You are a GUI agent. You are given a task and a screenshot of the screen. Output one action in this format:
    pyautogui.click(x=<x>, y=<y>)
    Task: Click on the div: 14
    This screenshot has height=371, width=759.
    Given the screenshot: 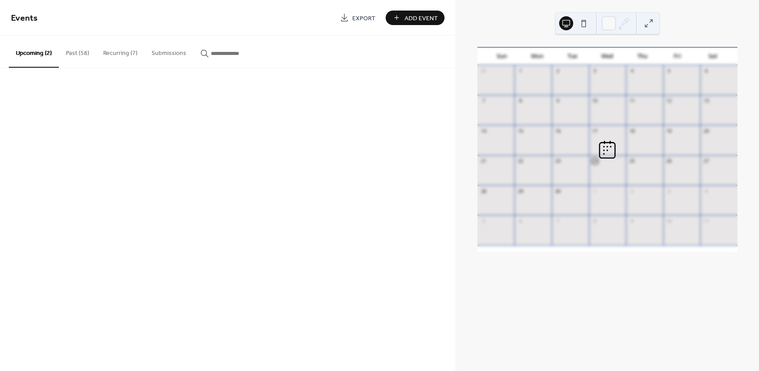 What is the action you would take?
    pyautogui.click(x=483, y=130)
    